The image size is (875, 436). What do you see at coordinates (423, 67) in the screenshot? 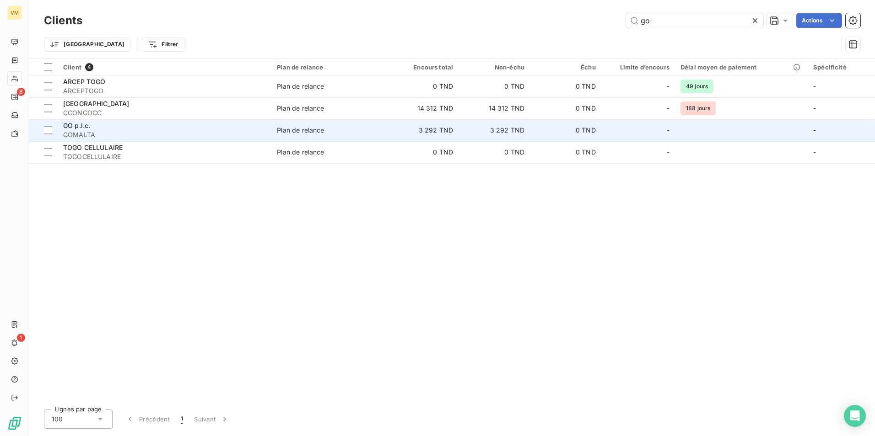
I see `div: Encours total` at bounding box center [423, 67].